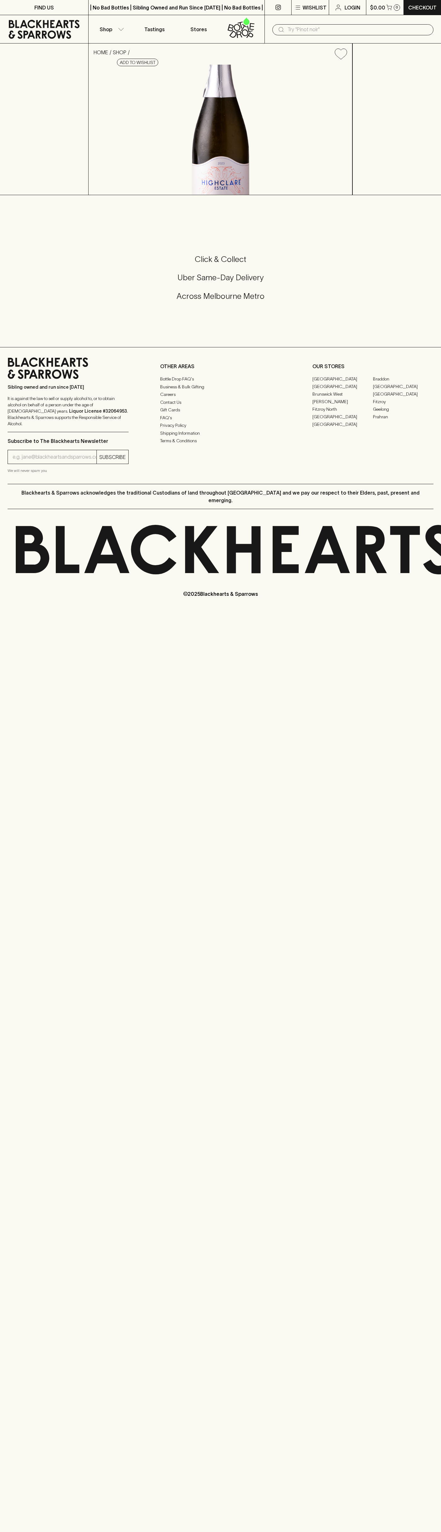 This screenshot has width=441, height=1532. I want to click on p: Checkout, so click(422, 8).